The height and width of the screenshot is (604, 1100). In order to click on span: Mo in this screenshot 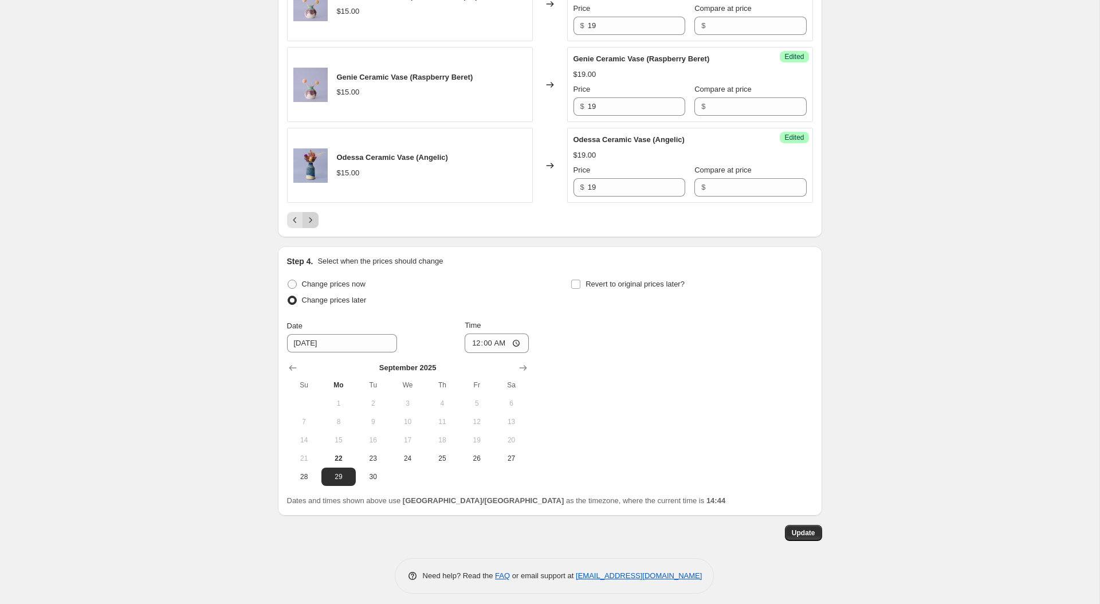, I will do `click(339, 385)`.